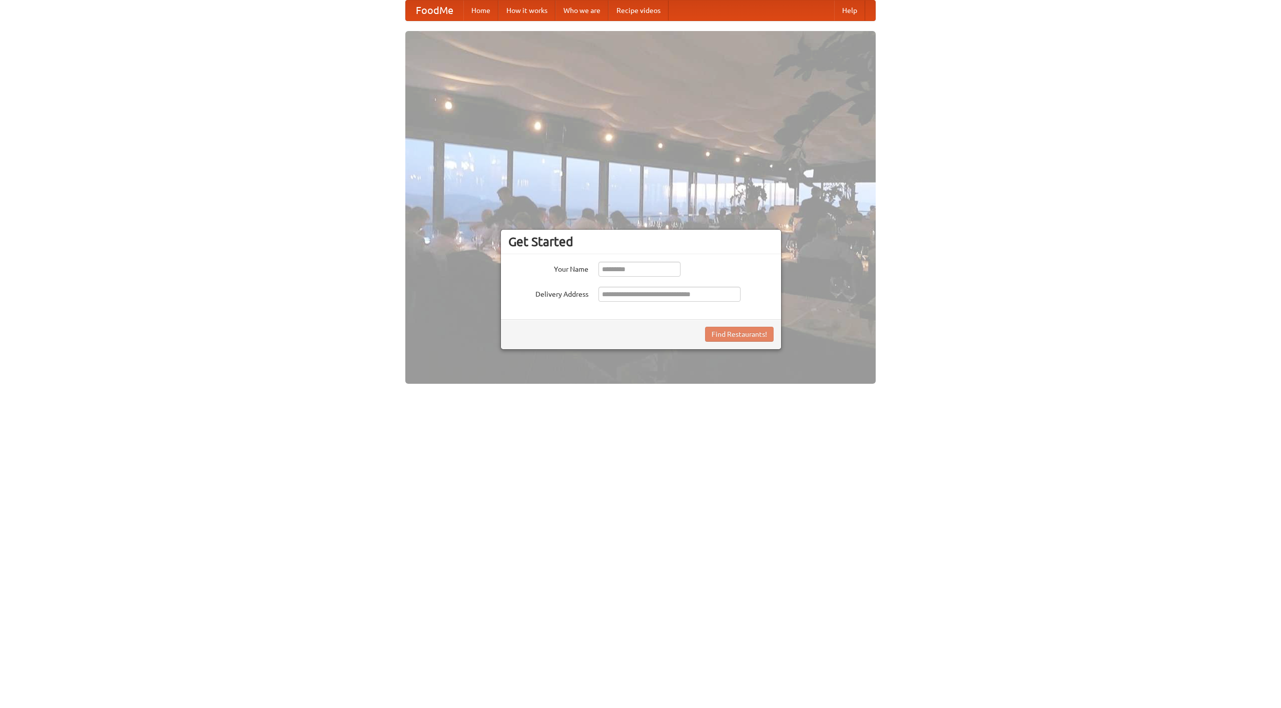  What do you see at coordinates (639, 11) in the screenshot?
I see `a: Recipe videos` at bounding box center [639, 11].